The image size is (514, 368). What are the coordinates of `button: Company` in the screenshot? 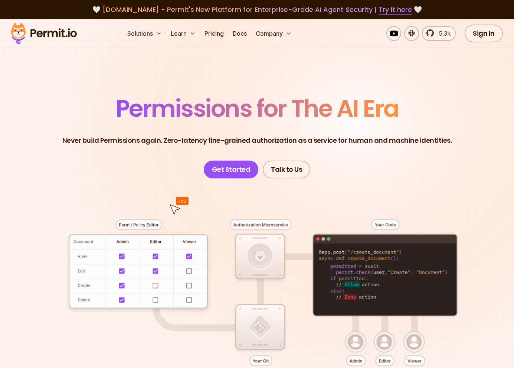 It's located at (274, 33).